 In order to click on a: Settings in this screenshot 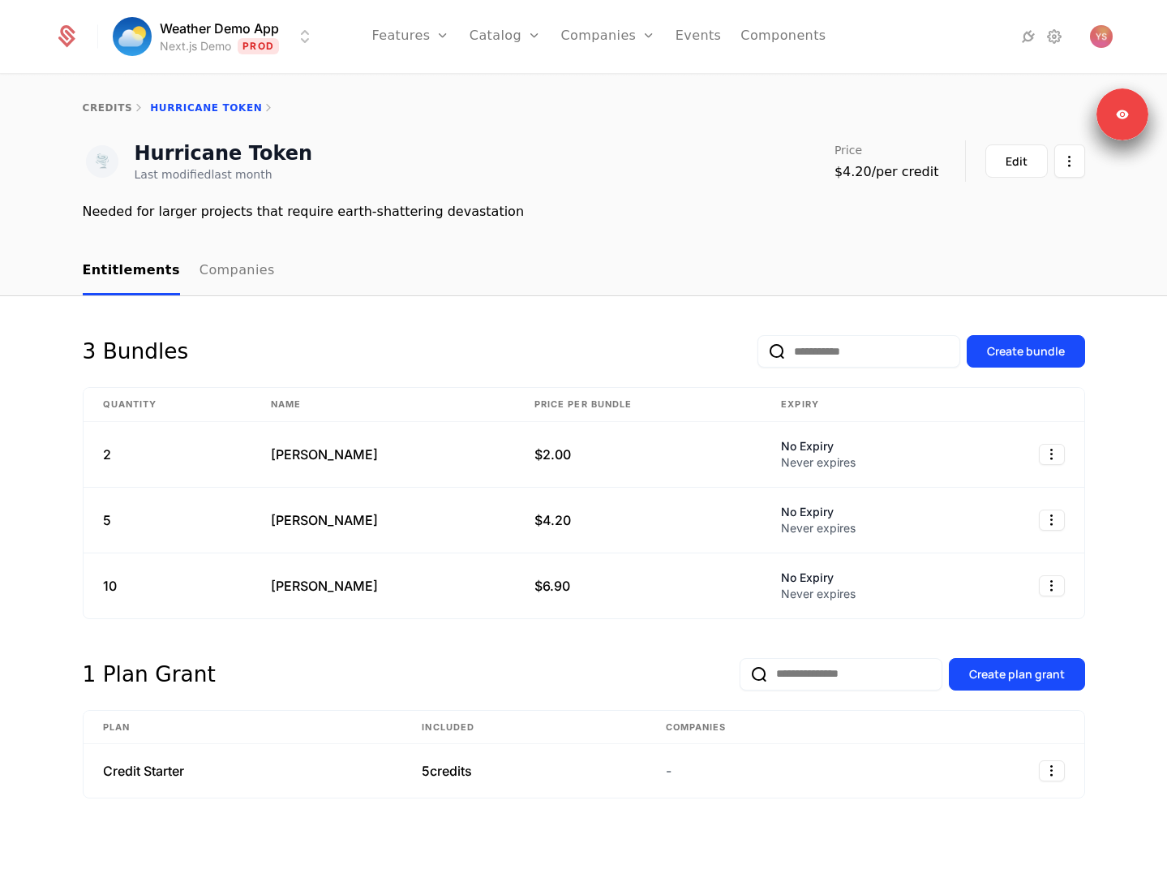, I will do `click(1054, 36)`.